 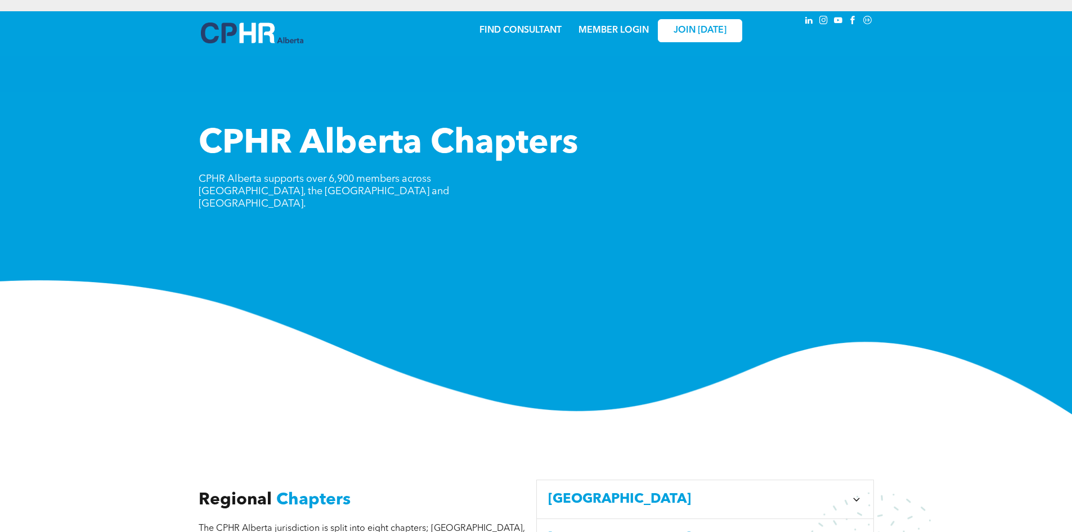 What do you see at coordinates (388, 144) in the screenshot?
I see `span: CPHR Alberta Chapters` at bounding box center [388, 144].